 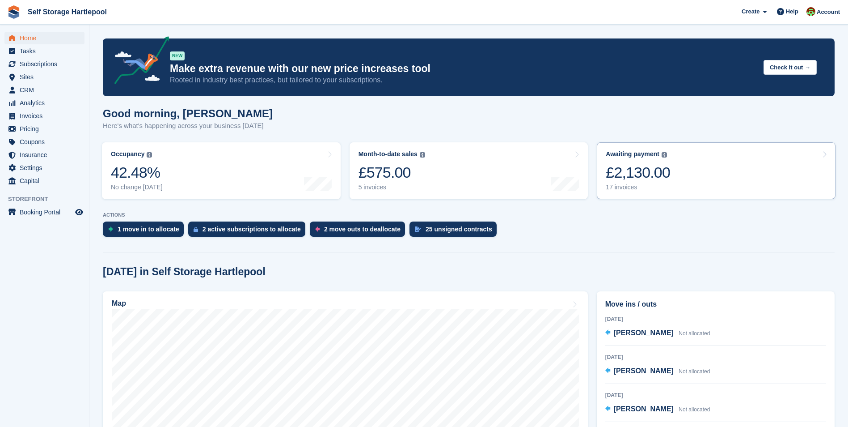 What do you see at coordinates (137, 172) in the screenshot?
I see `div: 42.48%` at bounding box center [137, 172].